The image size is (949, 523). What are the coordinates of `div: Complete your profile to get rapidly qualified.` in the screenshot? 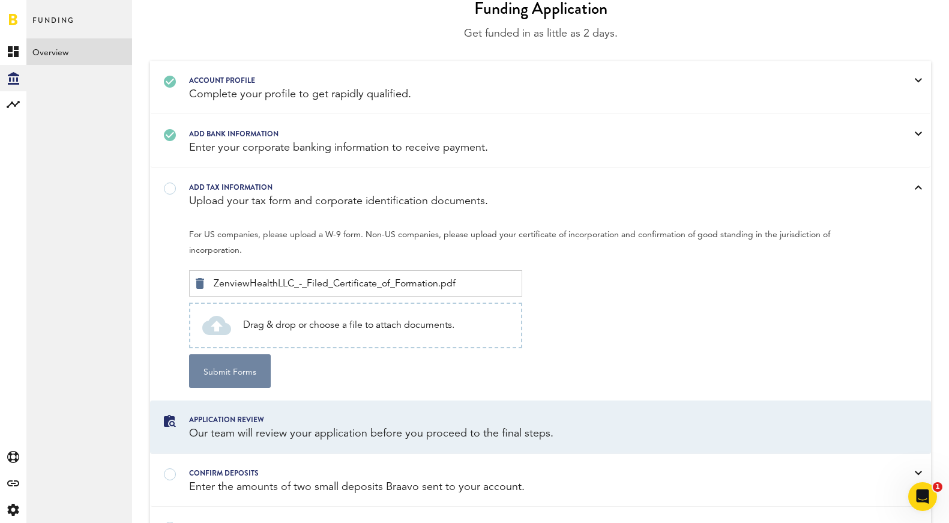 It's located at (525, 94).